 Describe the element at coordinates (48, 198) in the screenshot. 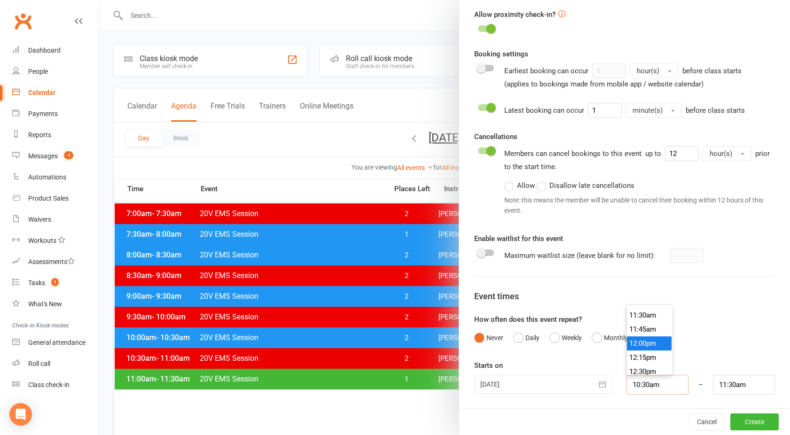

I see `div: Product Sales` at that location.